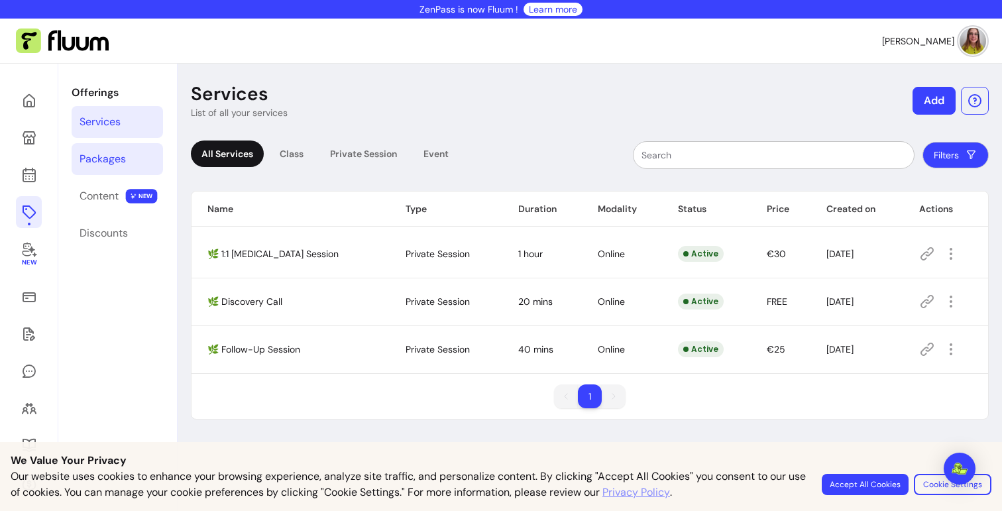 Image resolution: width=1002 pixels, height=511 pixels. What do you see at coordinates (28, 101) in the screenshot?
I see `a: Home` at bounding box center [28, 101].